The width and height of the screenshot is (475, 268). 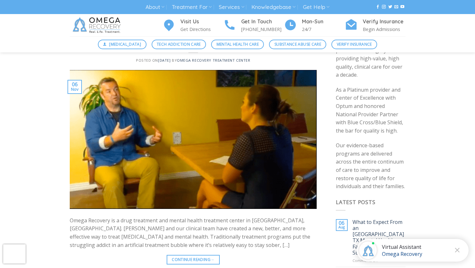 I want to click on span: Substance Abuse Care, so click(x=298, y=44).